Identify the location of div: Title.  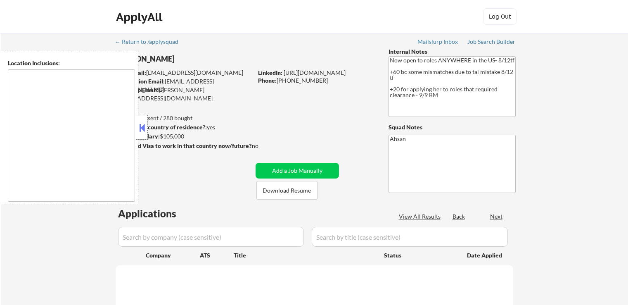
(305, 255).